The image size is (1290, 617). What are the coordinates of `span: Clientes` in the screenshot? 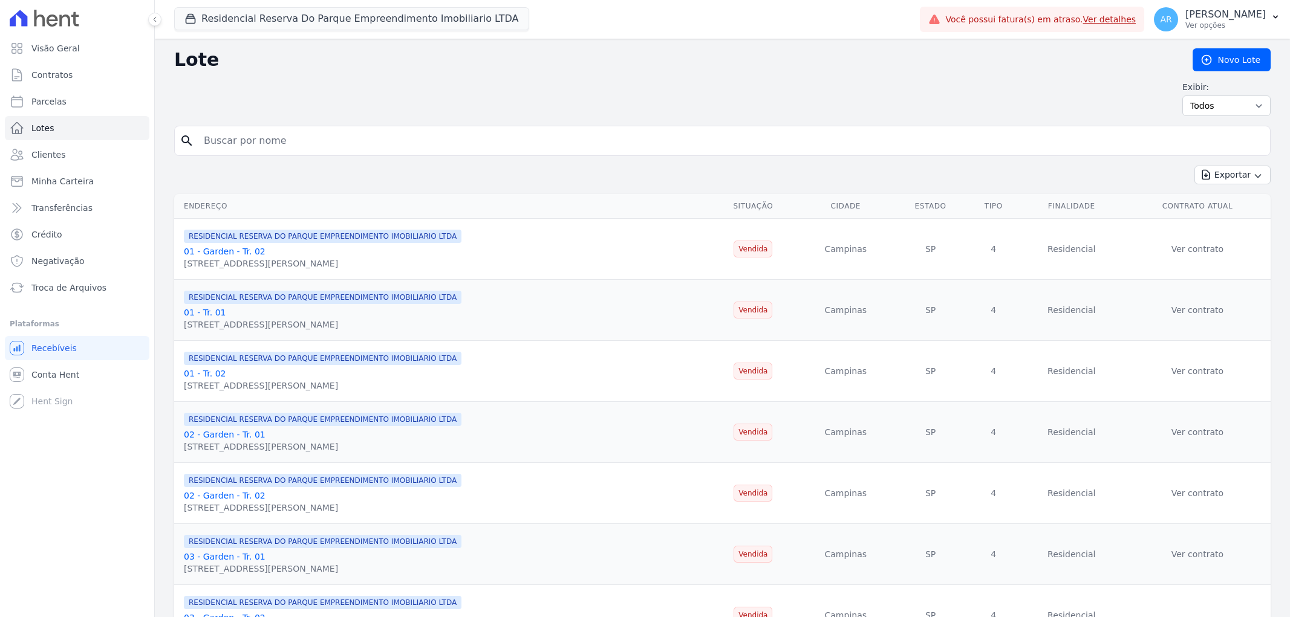 It's located at (48, 155).